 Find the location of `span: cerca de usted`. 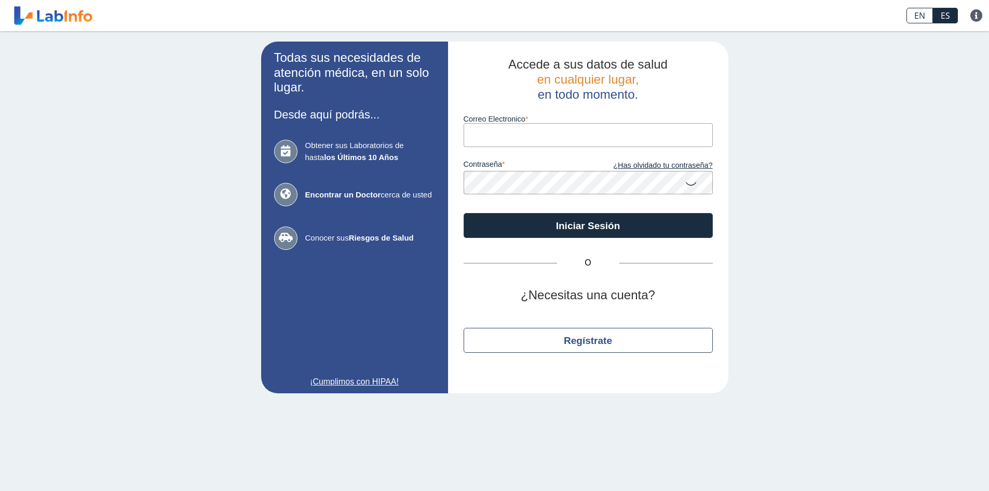

span: cerca de usted is located at coordinates (370, 195).